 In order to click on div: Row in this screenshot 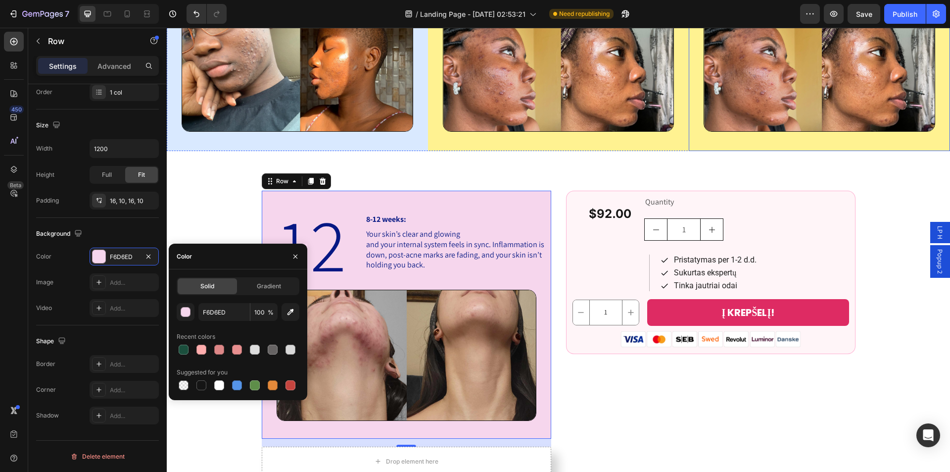, I will do `click(115, 153)`.